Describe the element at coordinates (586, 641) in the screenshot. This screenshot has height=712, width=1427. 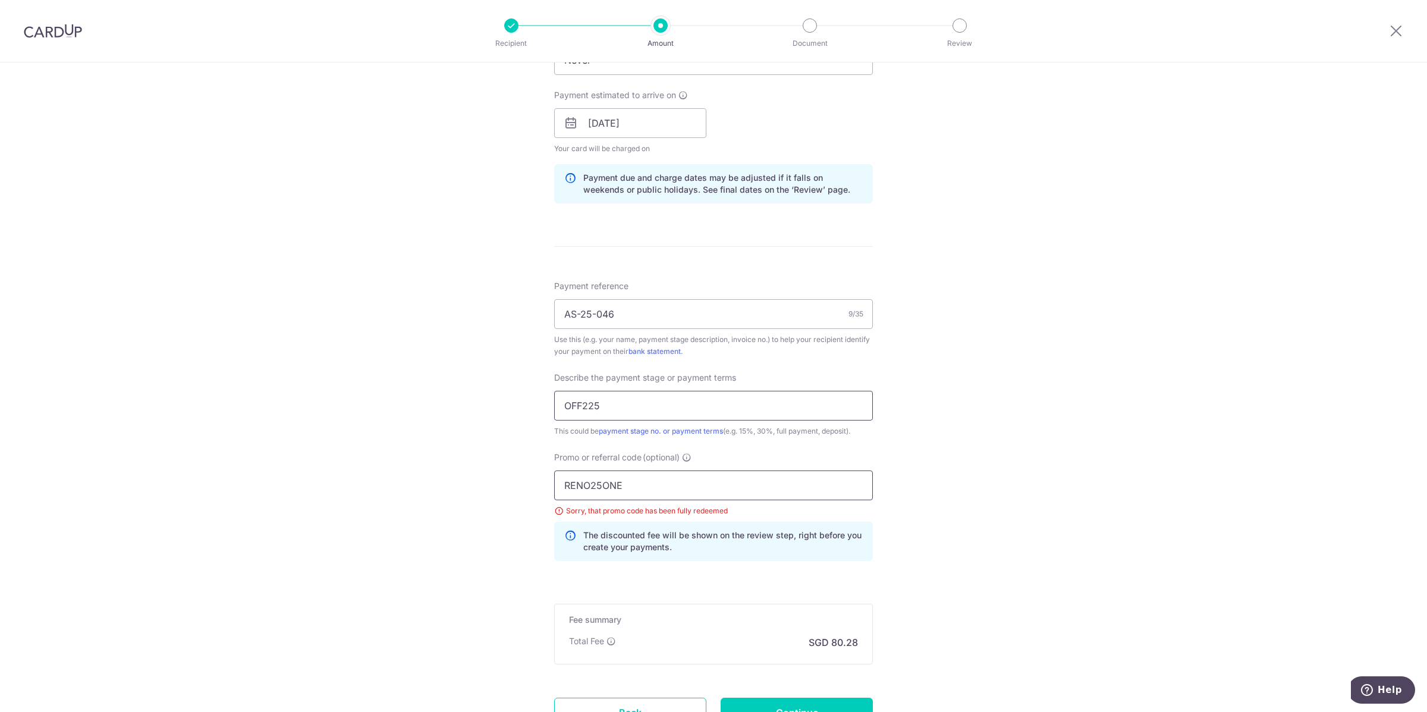
I see `p: Total Fee` at that location.